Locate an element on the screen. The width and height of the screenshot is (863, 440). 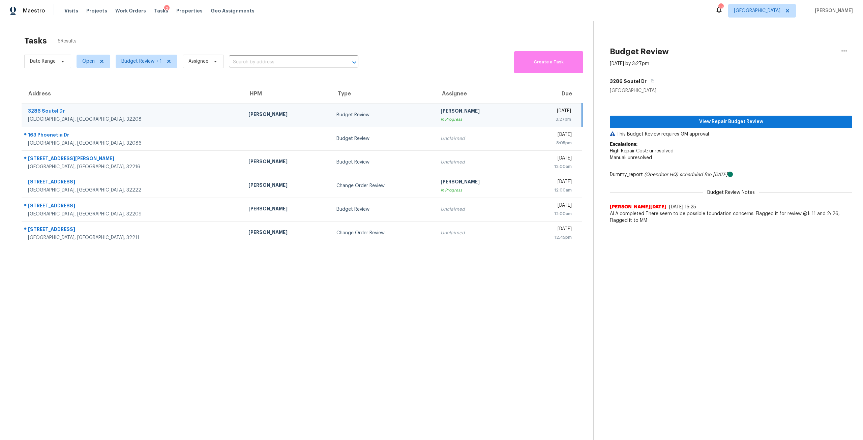
div: 13 is located at coordinates (721, 7).